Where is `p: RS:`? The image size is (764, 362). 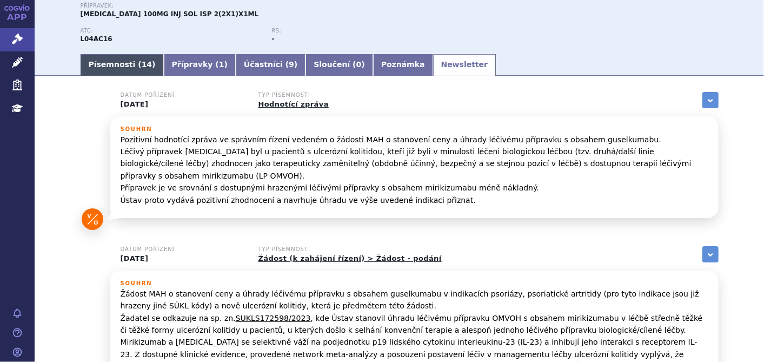
p: RS: is located at coordinates (362, 31).